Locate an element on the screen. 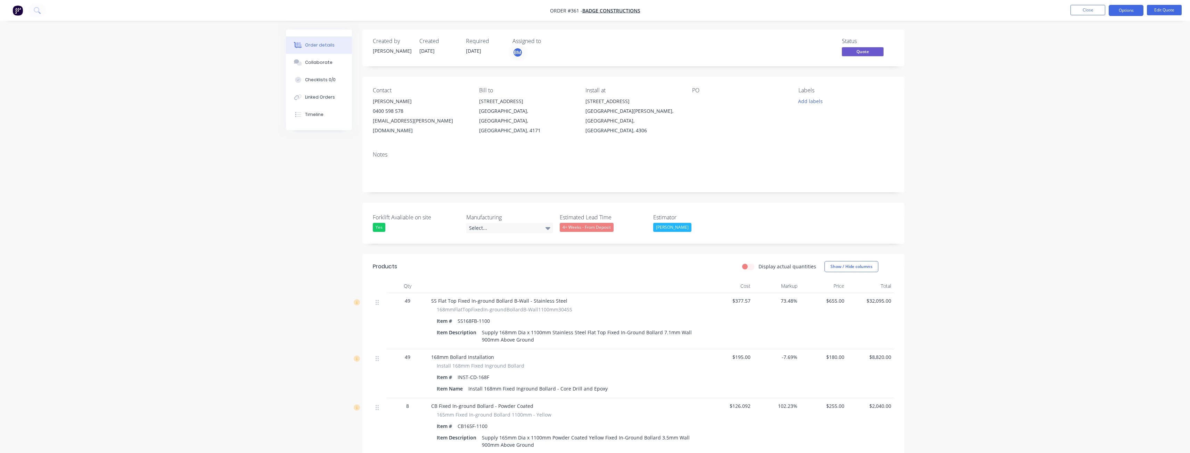  div: Bill to is located at coordinates (527, 90).